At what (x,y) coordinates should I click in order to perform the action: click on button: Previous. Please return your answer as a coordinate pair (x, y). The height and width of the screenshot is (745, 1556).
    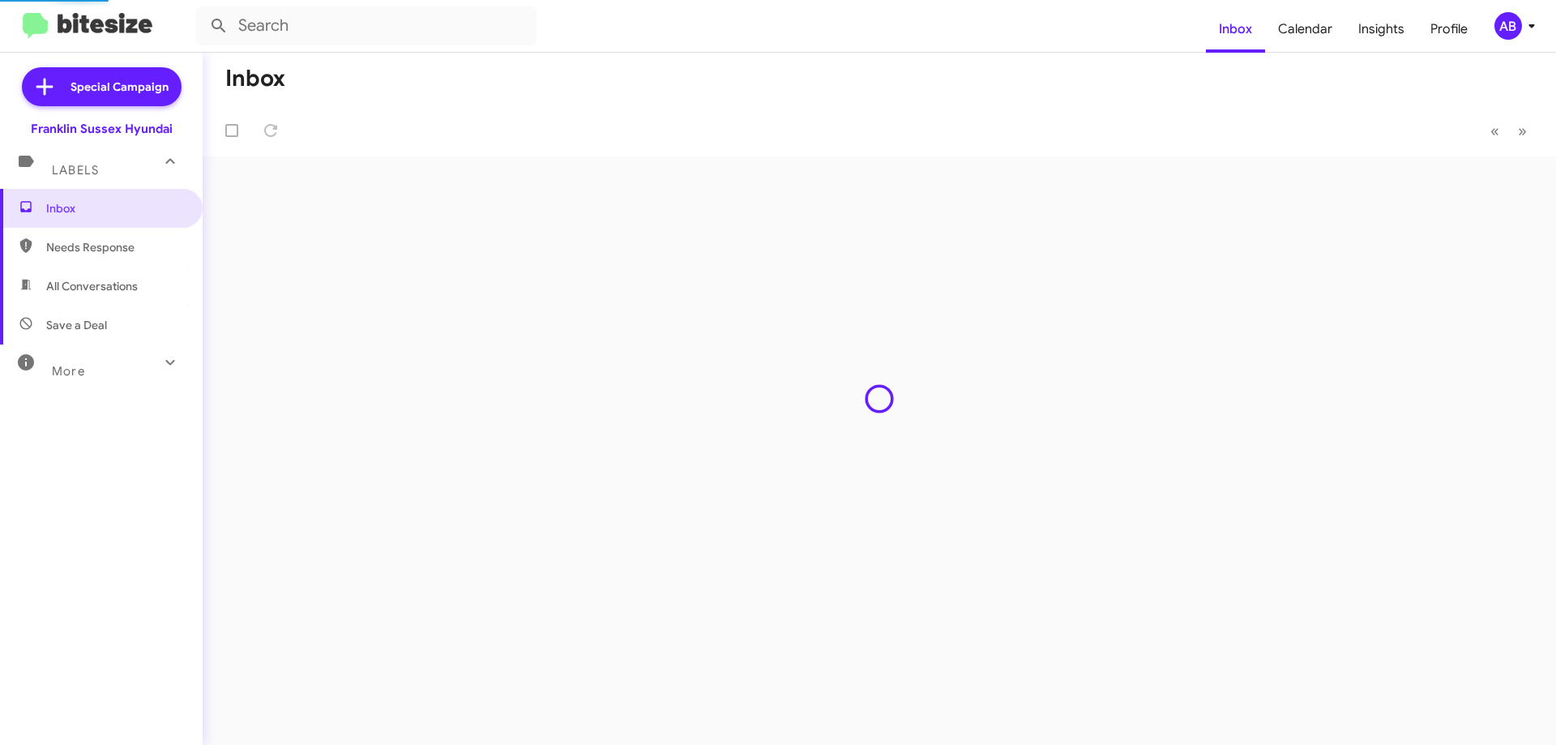
    Looking at the image, I should click on (1494, 130).